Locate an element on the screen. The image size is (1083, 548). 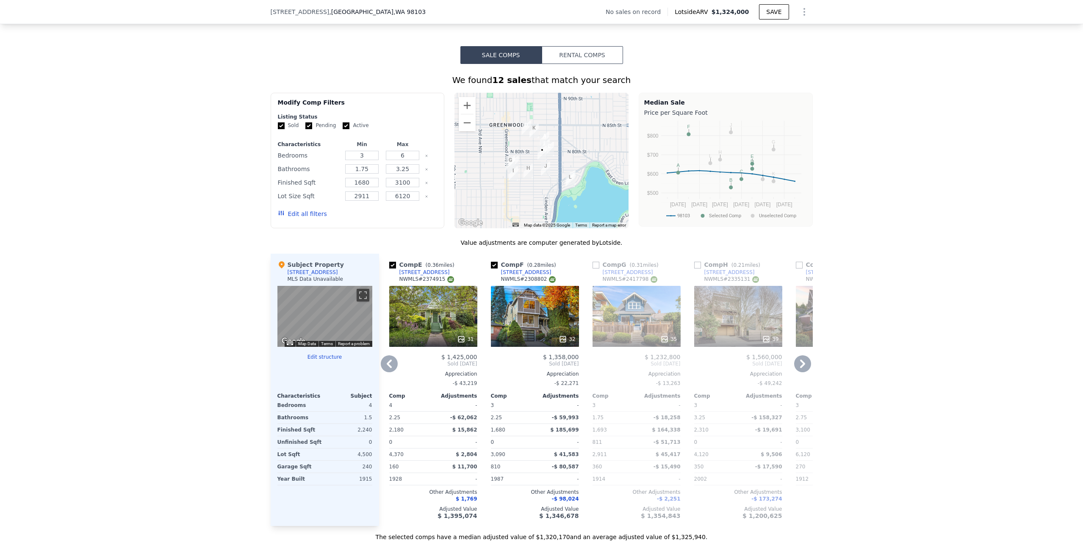
text: K is located at coordinates (773, 174).